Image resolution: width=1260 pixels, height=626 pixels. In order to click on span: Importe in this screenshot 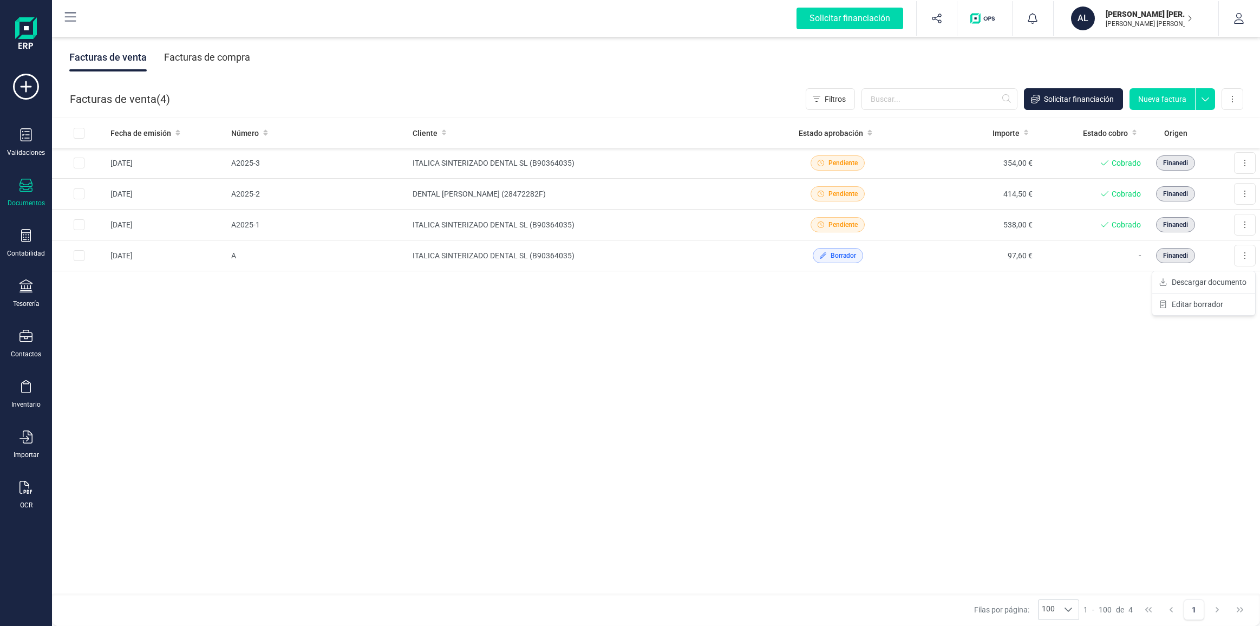, I will do `click(1006, 133)`.